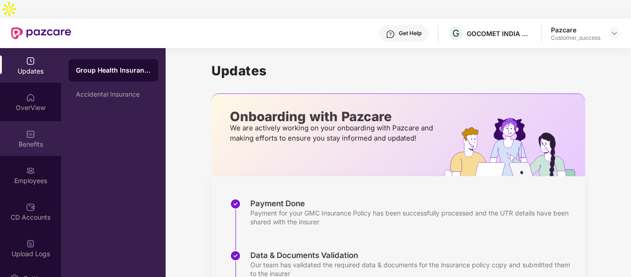  What do you see at coordinates (113, 94) in the screenshot?
I see `div: Accidental Insurance` at bounding box center [113, 94].